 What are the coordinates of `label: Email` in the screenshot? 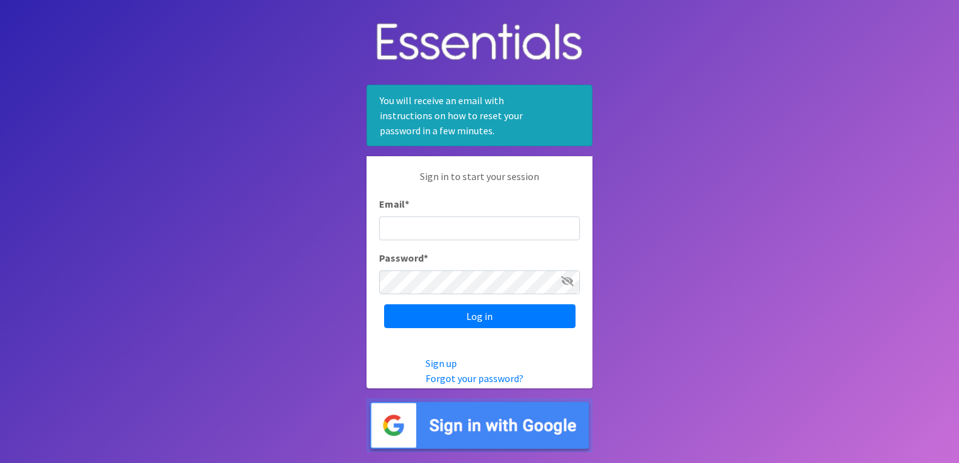 It's located at (394, 204).